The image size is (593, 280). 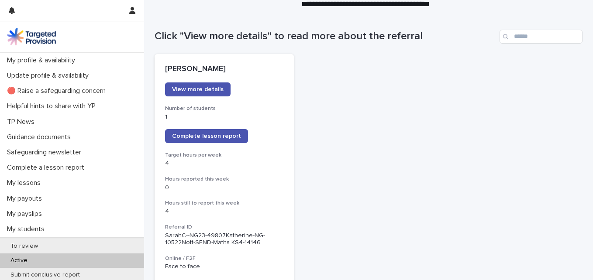 I want to click on p: Safeguarding newsletter, so click(x=46, y=152).